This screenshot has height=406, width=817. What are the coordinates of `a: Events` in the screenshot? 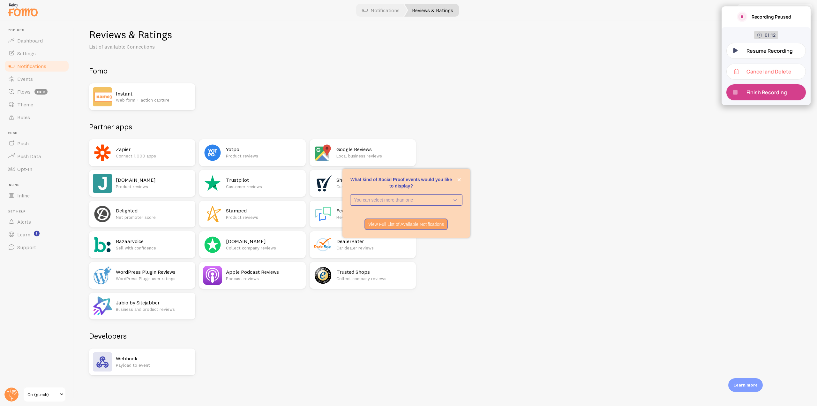 It's located at (37, 79).